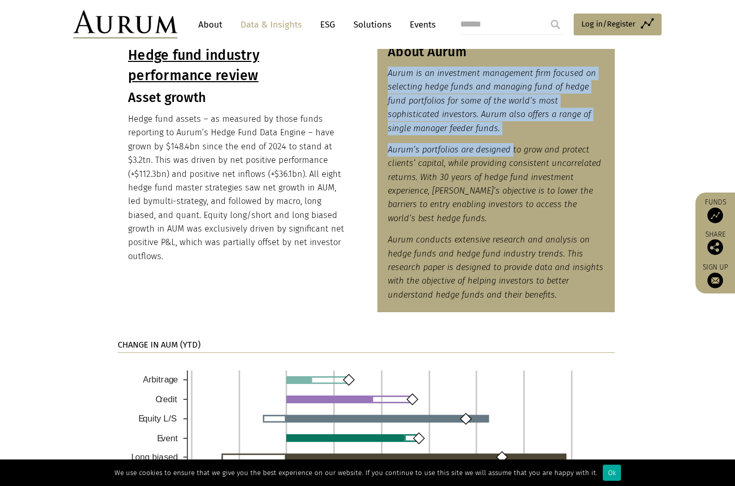 This screenshot has height=486, width=735. What do you see at coordinates (716, 247) in the screenshot?
I see `img: Share this post` at bounding box center [716, 247].